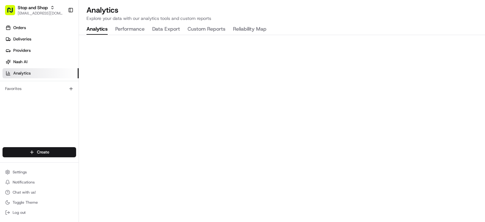 This screenshot has width=485, height=222. I want to click on span: Analytics, so click(22, 73).